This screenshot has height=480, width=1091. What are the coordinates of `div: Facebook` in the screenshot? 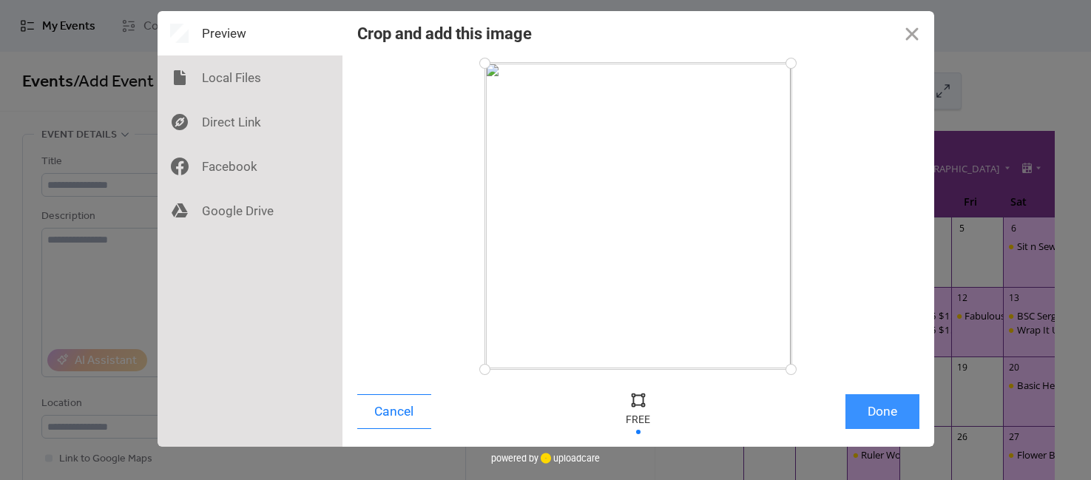 It's located at (250, 166).